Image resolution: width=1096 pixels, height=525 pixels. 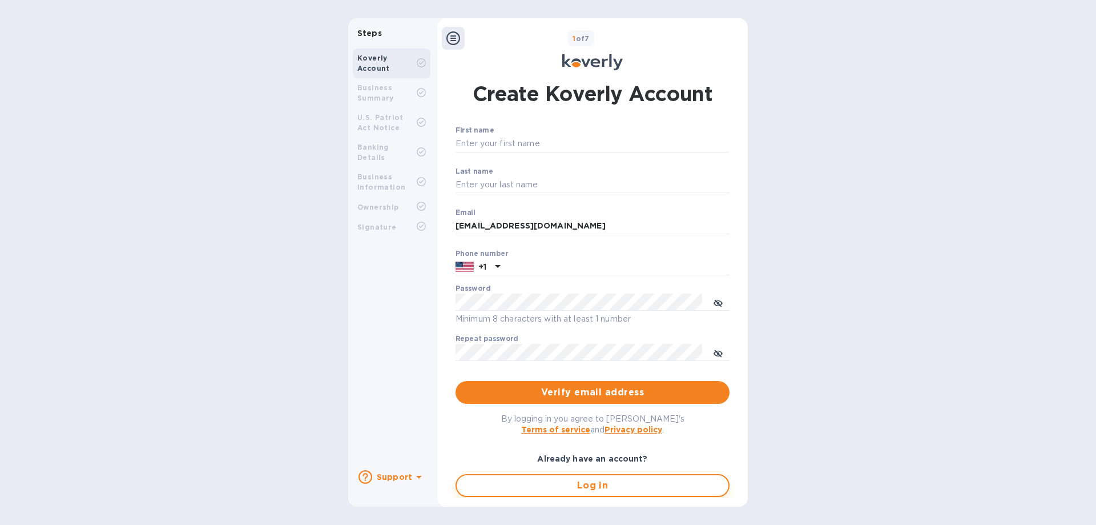 I want to click on b: Support, so click(x=394, y=477).